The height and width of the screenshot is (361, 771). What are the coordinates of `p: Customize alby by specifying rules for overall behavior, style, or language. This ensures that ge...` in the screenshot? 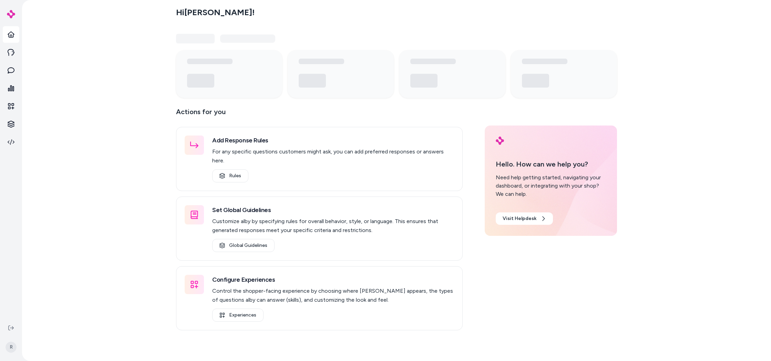 It's located at (333, 226).